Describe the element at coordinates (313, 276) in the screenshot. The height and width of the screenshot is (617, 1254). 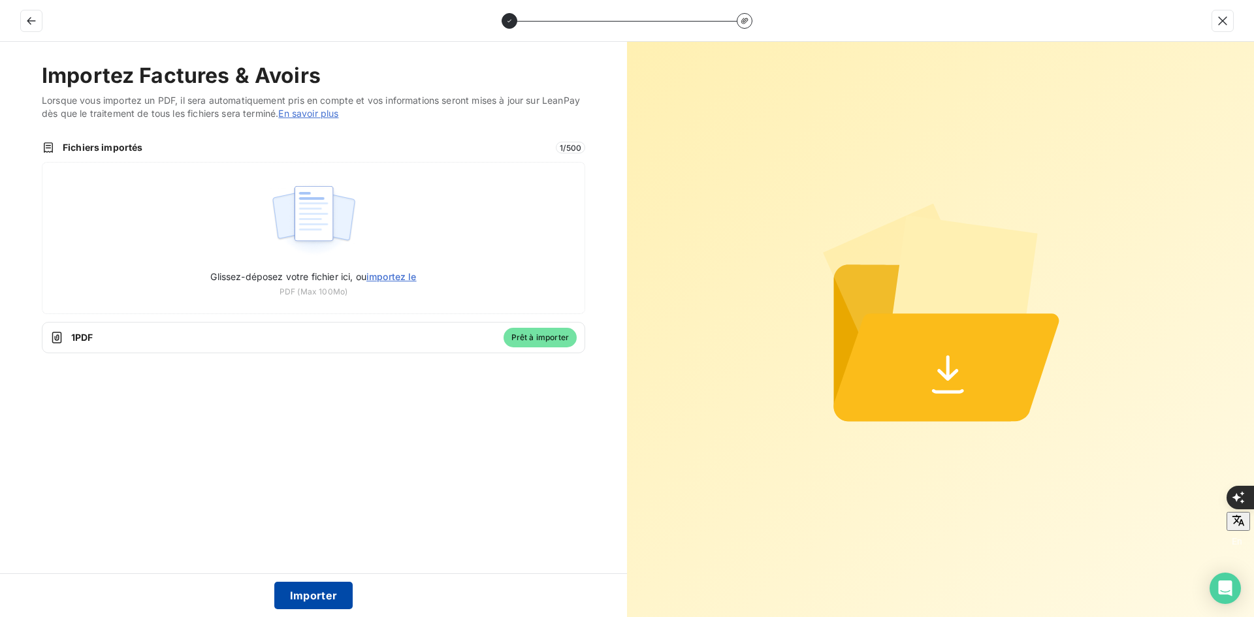
I see `span: Glissez-déposez votre fichier ici, ou` at that location.